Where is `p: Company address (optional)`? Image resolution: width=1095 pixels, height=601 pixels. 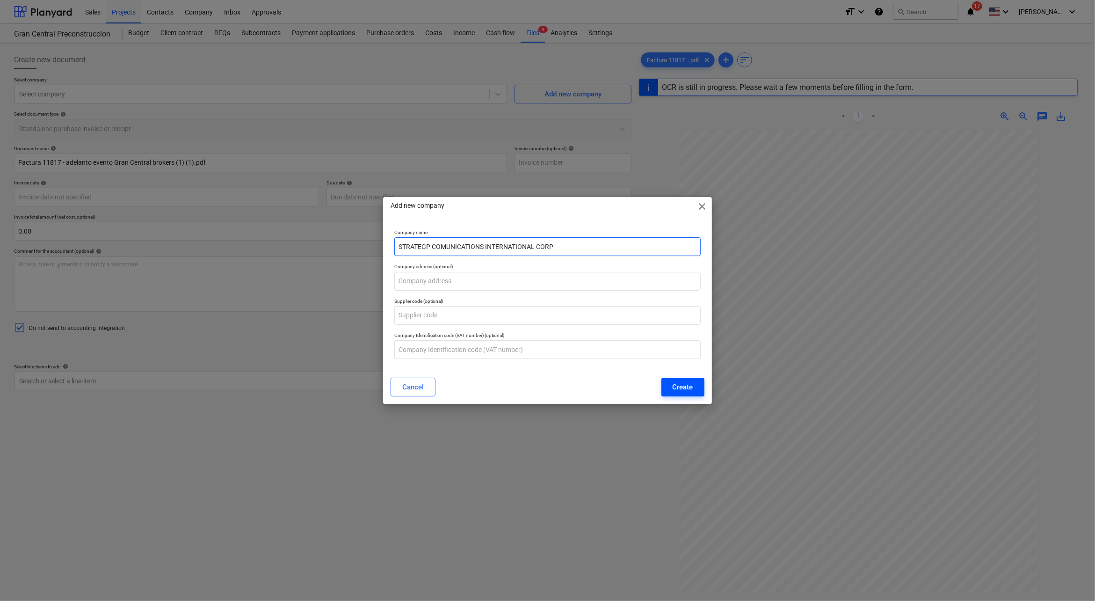
p: Company address (optional) is located at coordinates (547, 267).